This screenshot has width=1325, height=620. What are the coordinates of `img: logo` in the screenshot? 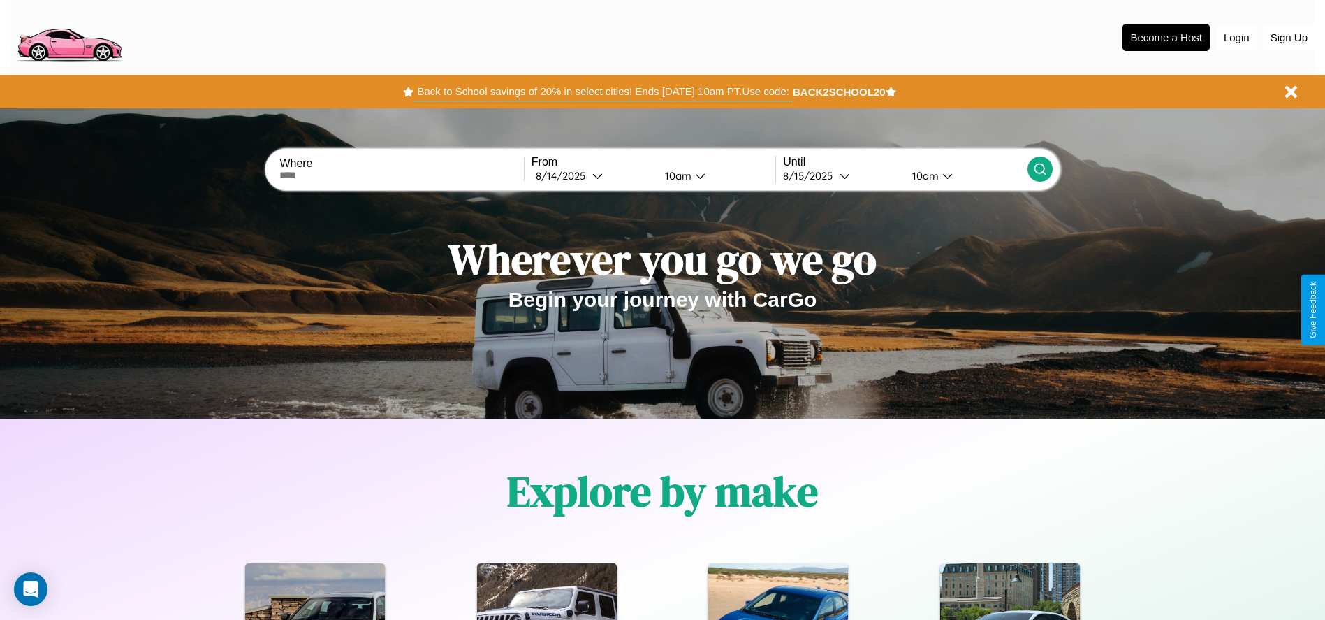 It's located at (69, 36).